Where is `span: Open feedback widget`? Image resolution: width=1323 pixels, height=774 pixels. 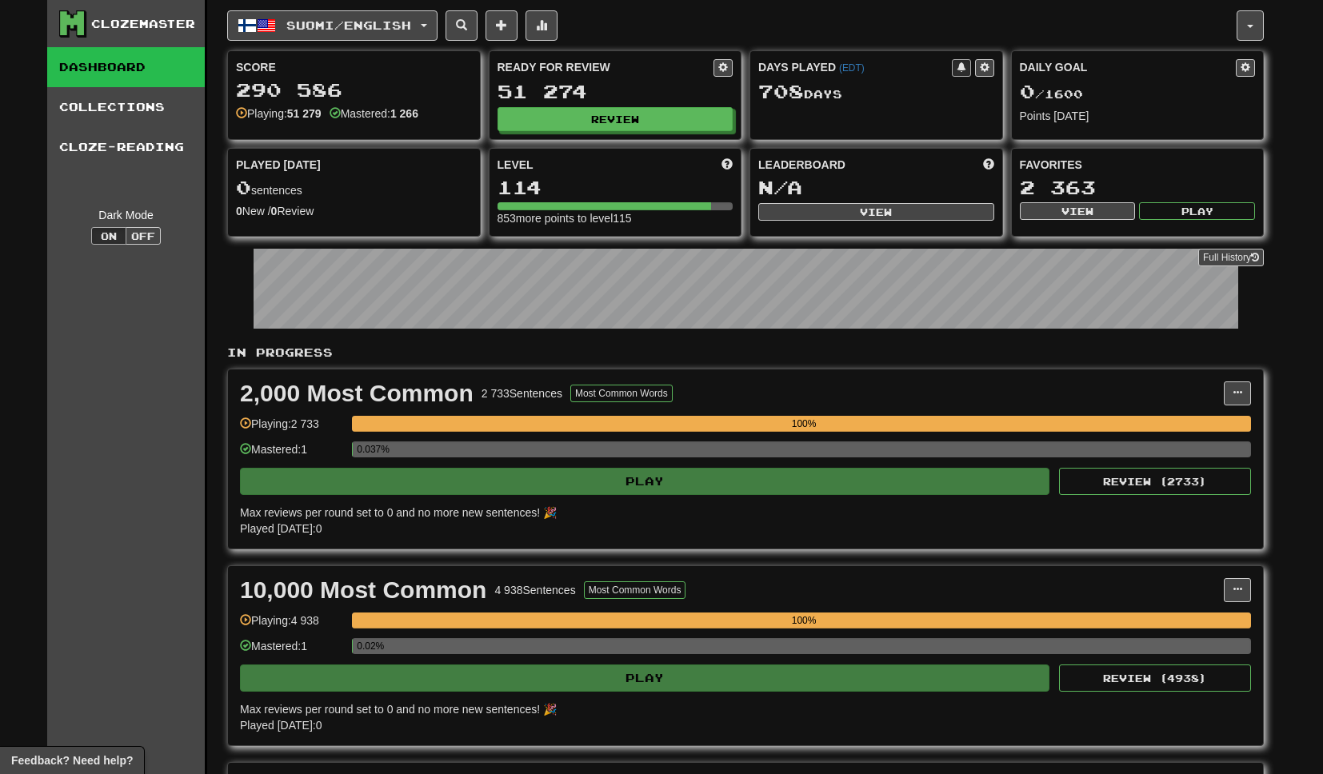 span: Open feedback widget is located at coordinates (72, 760).